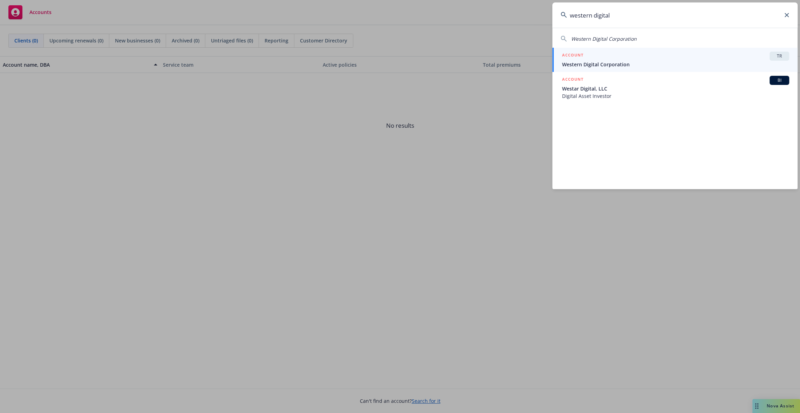 Image resolution: width=800 pixels, height=413 pixels. What do you see at coordinates (675, 15) in the screenshot?
I see `input: Search...` at bounding box center [675, 15].